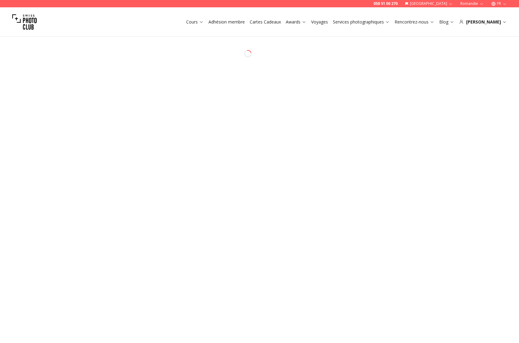 The width and height of the screenshot is (519, 343). What do you see at coordinates (319, 22) in the screenshot?
I see `button: Voyages` at bounding box center [319, 22].